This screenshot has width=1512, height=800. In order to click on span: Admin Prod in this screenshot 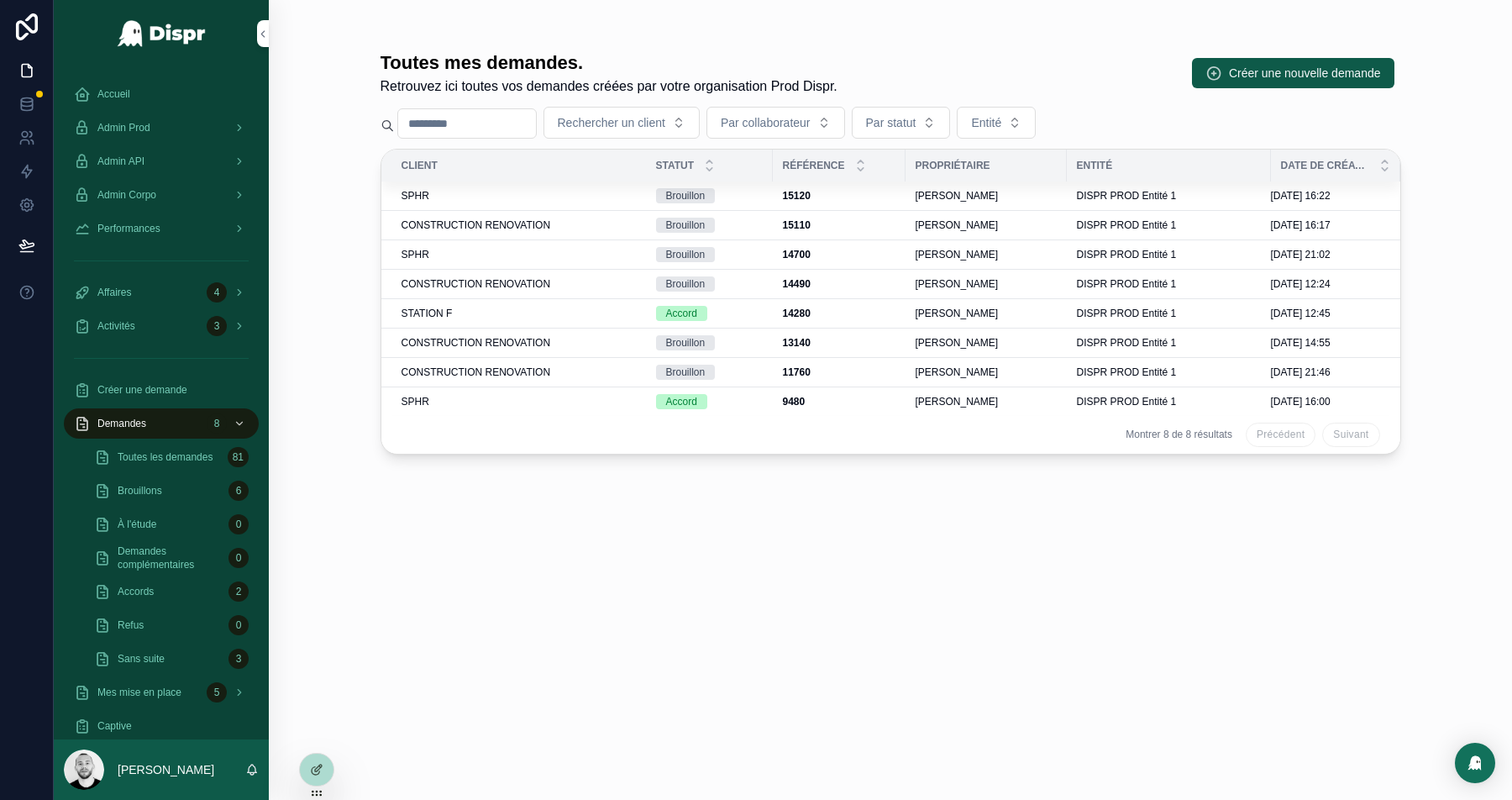, I will do `click(124, 128)`.